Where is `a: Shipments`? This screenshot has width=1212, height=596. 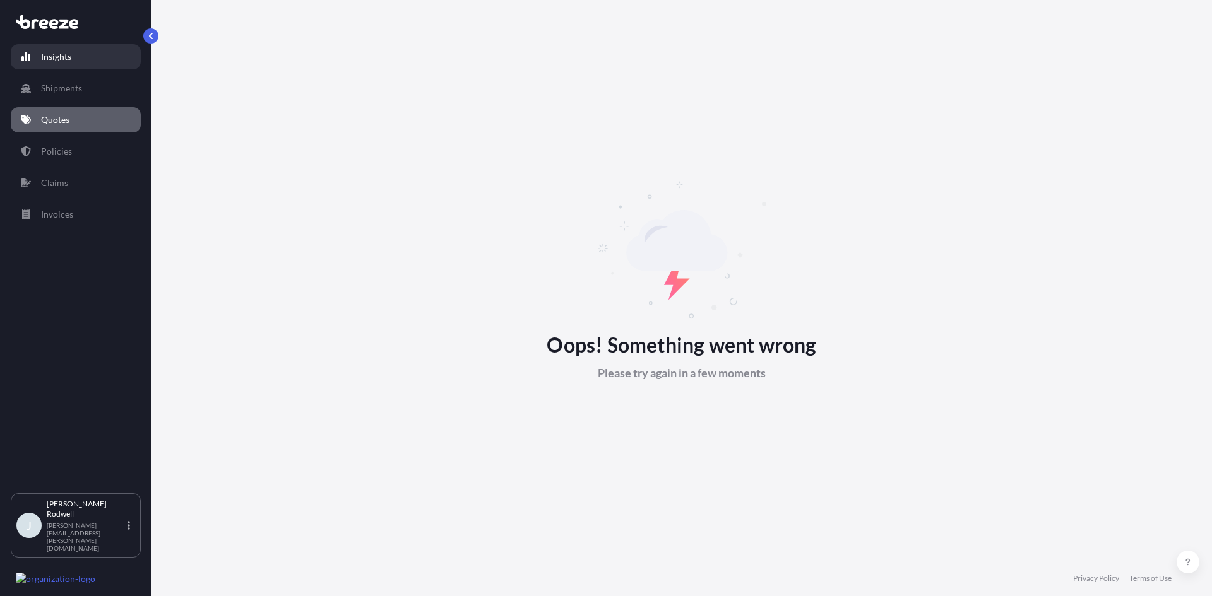 a: Shipments is located at coordinates (76, 88).